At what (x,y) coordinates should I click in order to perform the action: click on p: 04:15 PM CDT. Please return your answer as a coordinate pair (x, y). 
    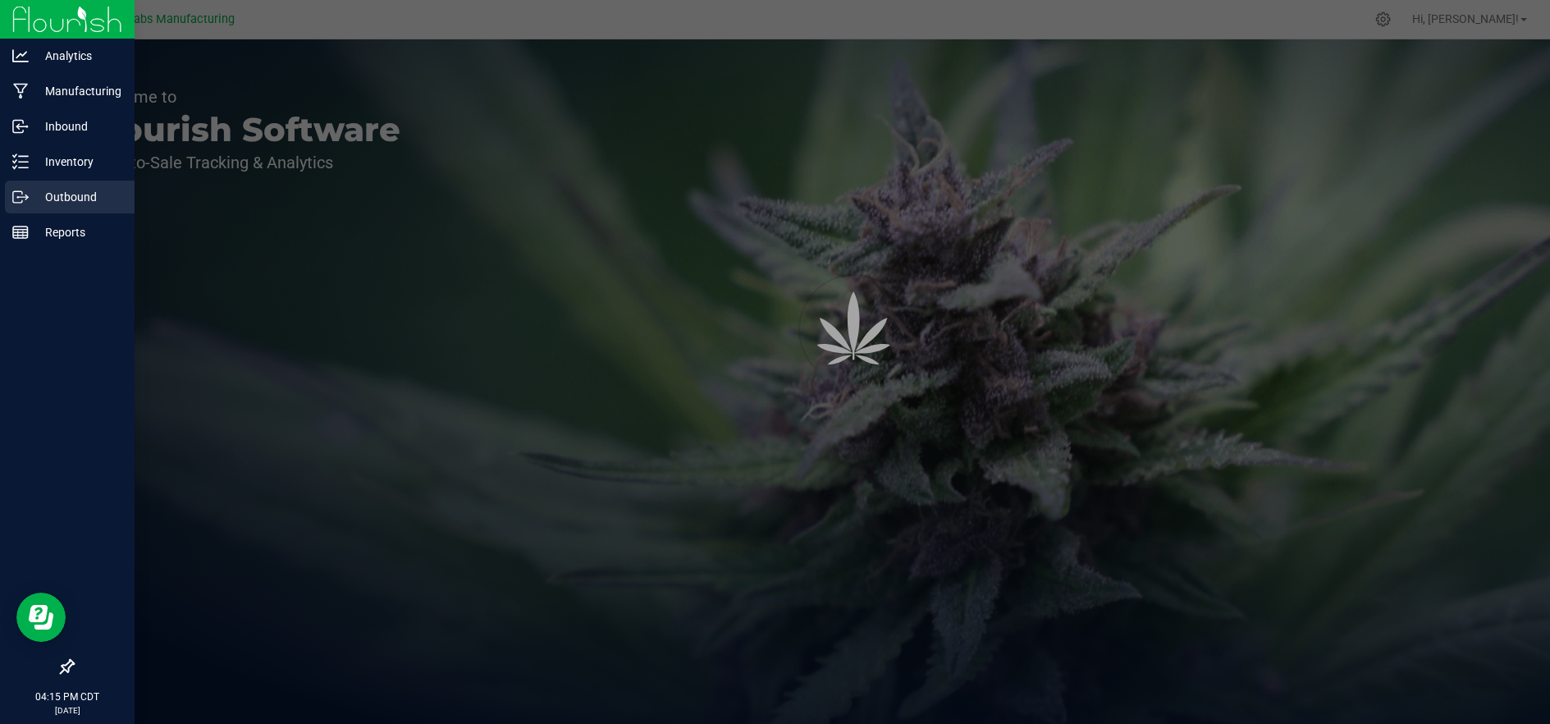
    Looking at the image, I should click on (67, 696).